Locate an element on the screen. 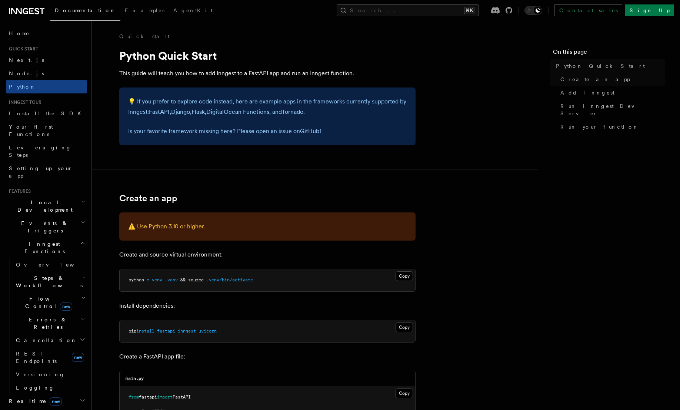 Image resolution: width=680 pixels, height=410 pixels. a: Quick start is located at coordinates (144, 36).